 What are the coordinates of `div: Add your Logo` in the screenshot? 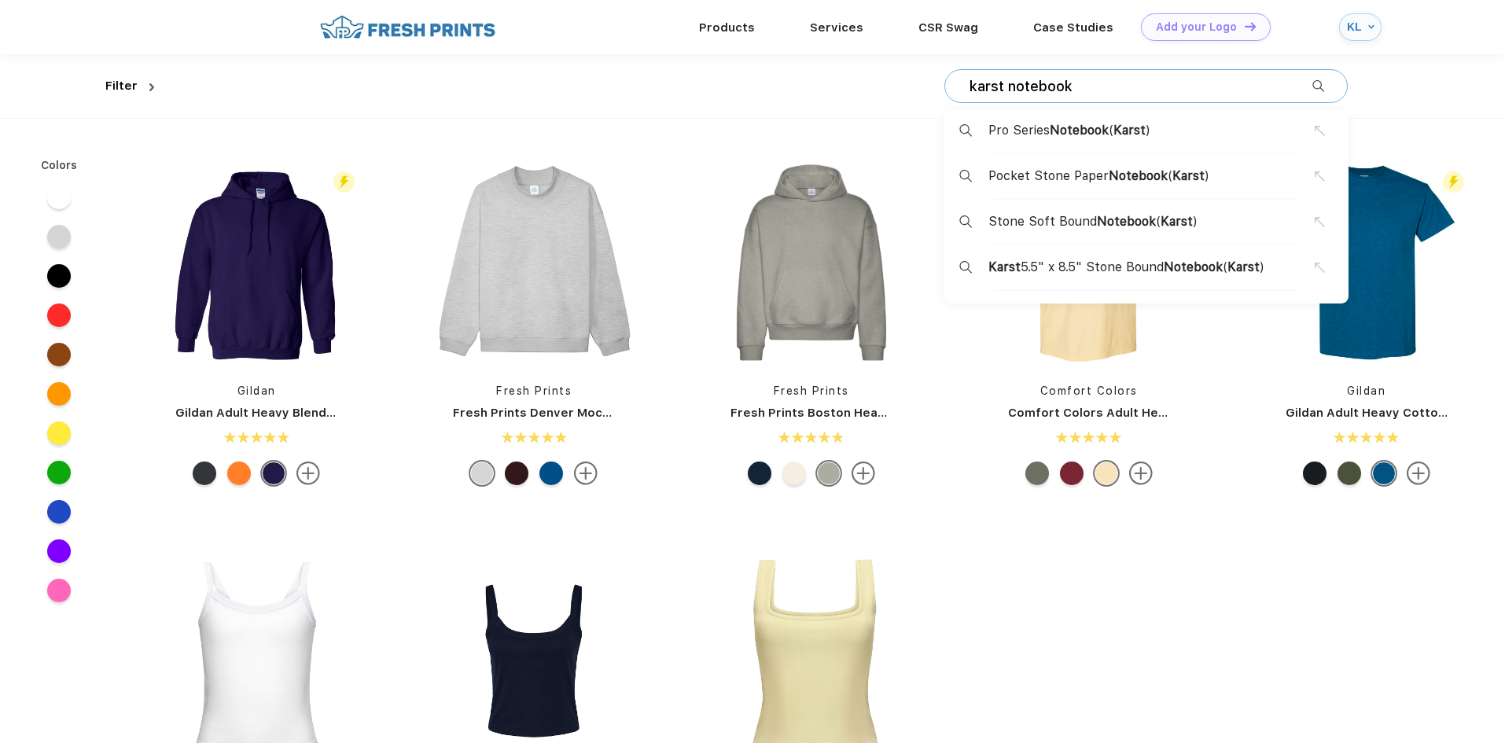 It's located at (1196, 27).